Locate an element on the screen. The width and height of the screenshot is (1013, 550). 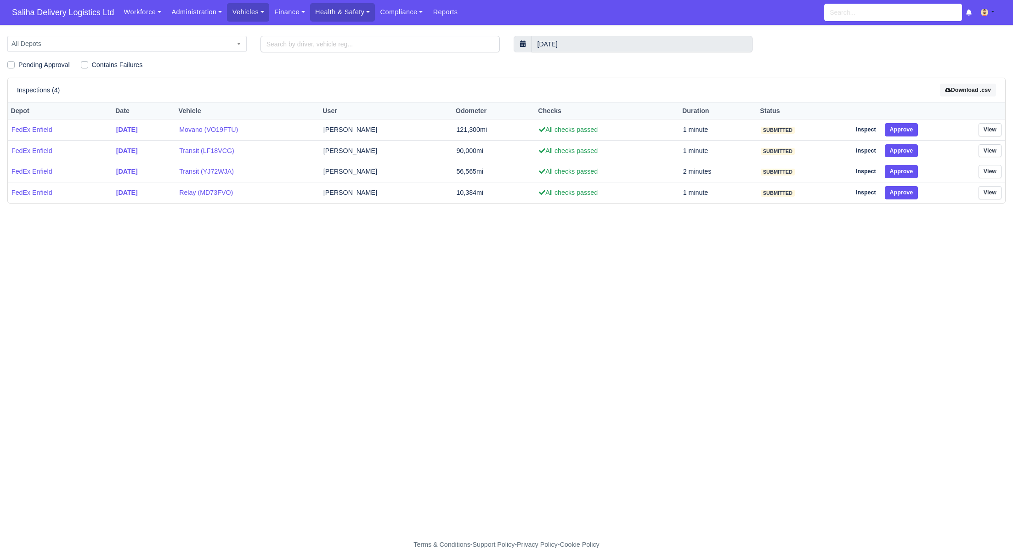
th: Checks is located at coordinates (607, 111).